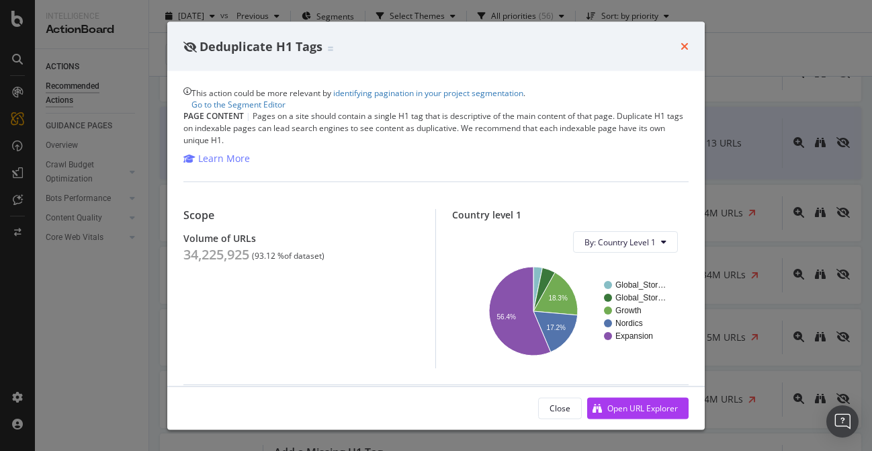 Image resolution: width=872 pixels, height=451 pixels. What do you see at coordinates (571, 310) in the screenshot?
I see `div: A chart.` at bounding box center [571, 310].